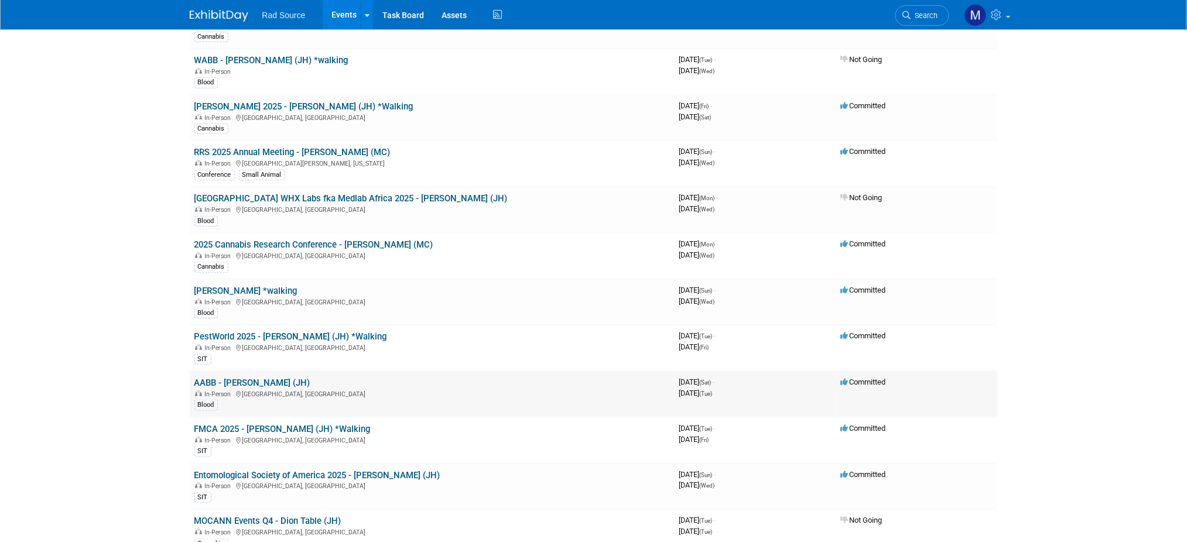 Image resolution: width=1187 pixels, height=542 pixels. Describe the element at coordinates (268, 521) in the screenshot. I see `a: MOCANN Events Q4 - Dion Table (JH)` at that location.